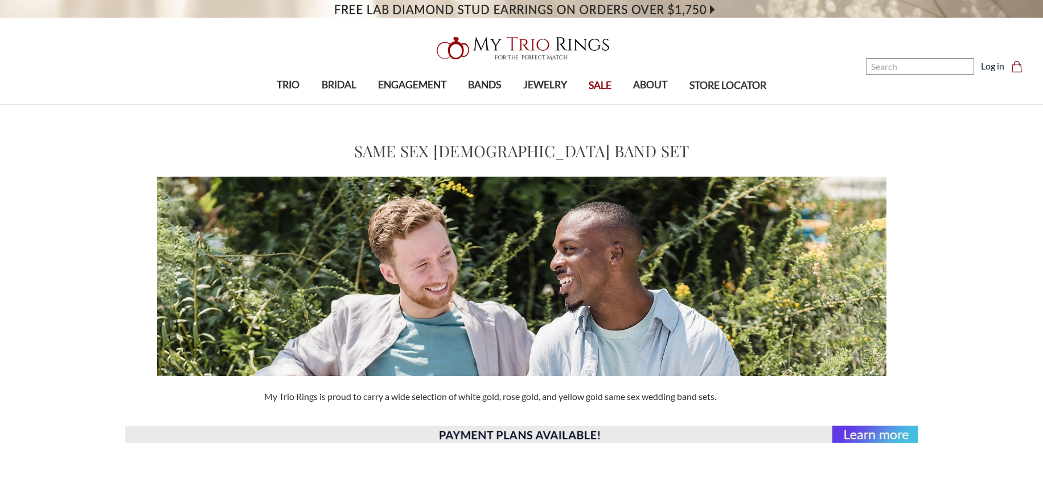 The height and width of the screenshot is (502, 1043). I want to click on a: Cart with 0 items, so click(1020, 66).